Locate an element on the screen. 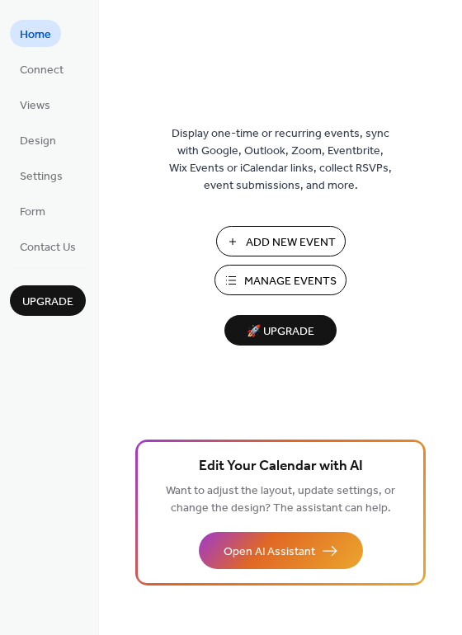  span: Want to adjust the layout, update settings, or change the design? The assistant can help. is located at coordinates (280, 500).